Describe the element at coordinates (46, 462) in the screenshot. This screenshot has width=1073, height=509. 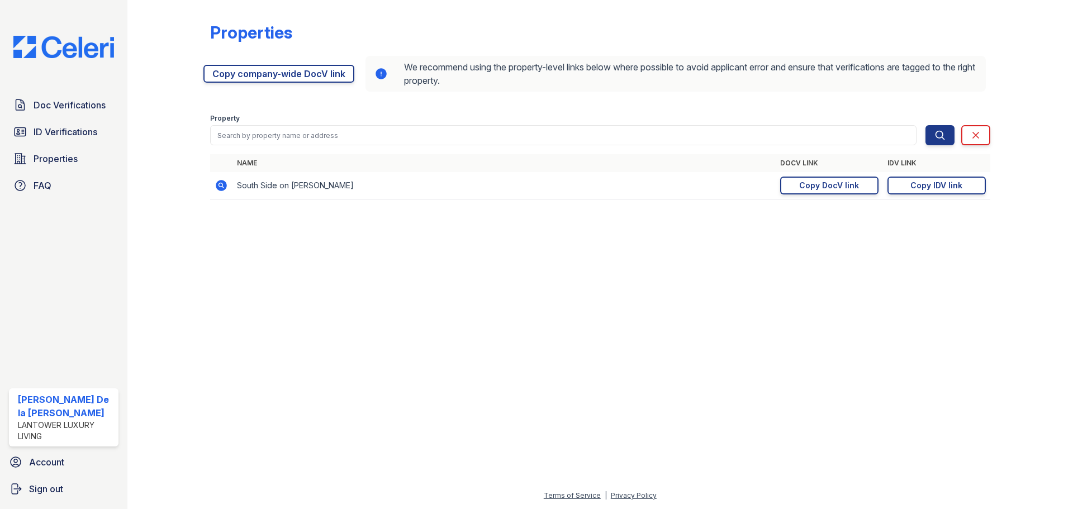
I see `span: Account` at that location.